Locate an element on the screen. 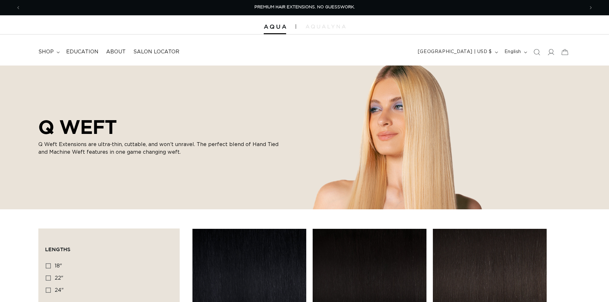 The width and height of the screenshot is (609, 302). button: English is located at coordinates (515, 52).